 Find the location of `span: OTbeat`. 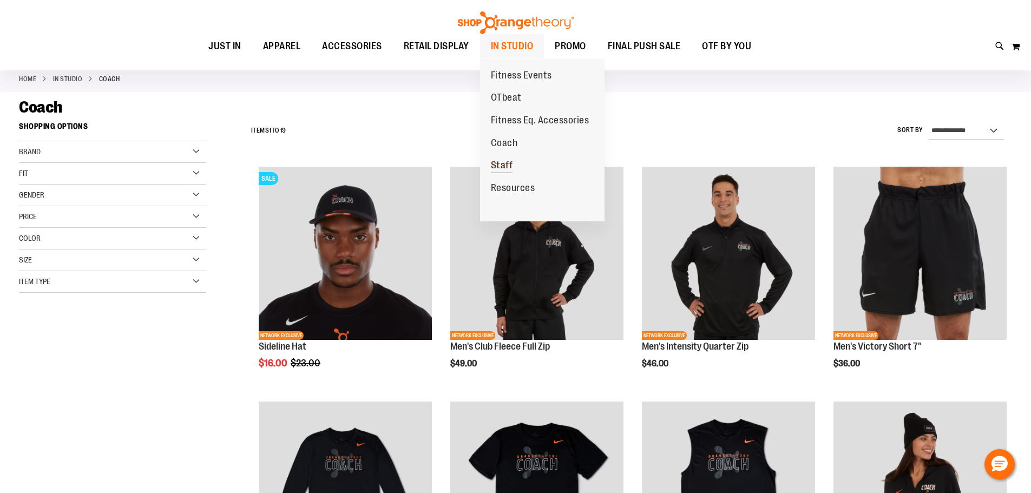

span: OTbeat is located at coordinates (506, 98).